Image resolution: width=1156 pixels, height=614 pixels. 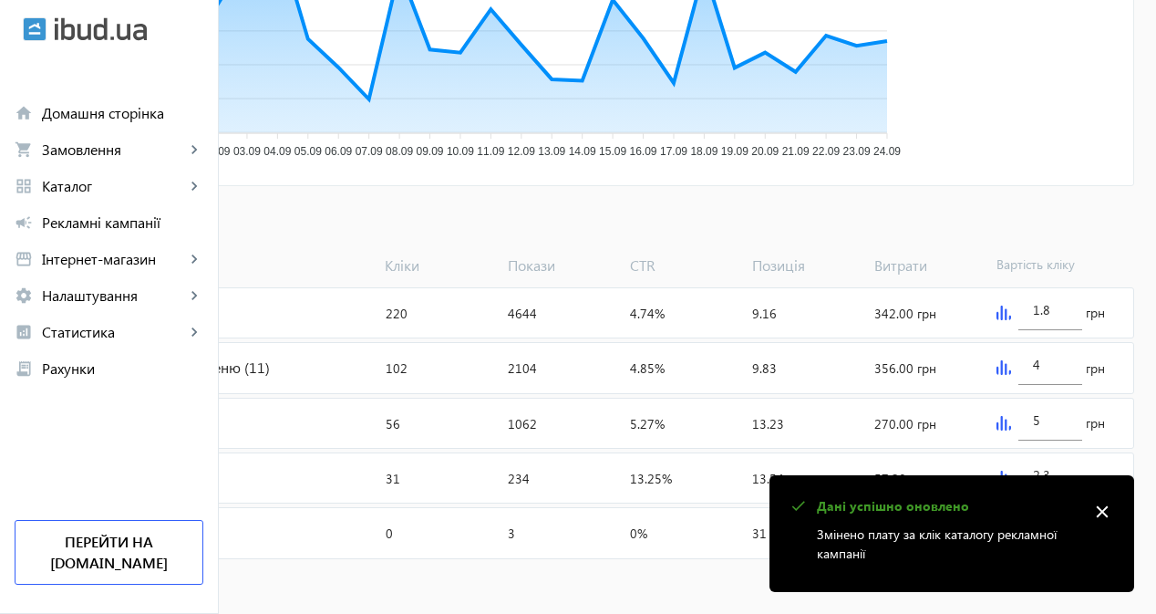 What do you see at coordinates (613, 151) in the screenshot?
I see `tspan: 15.09` at bounding box center [613, 151].